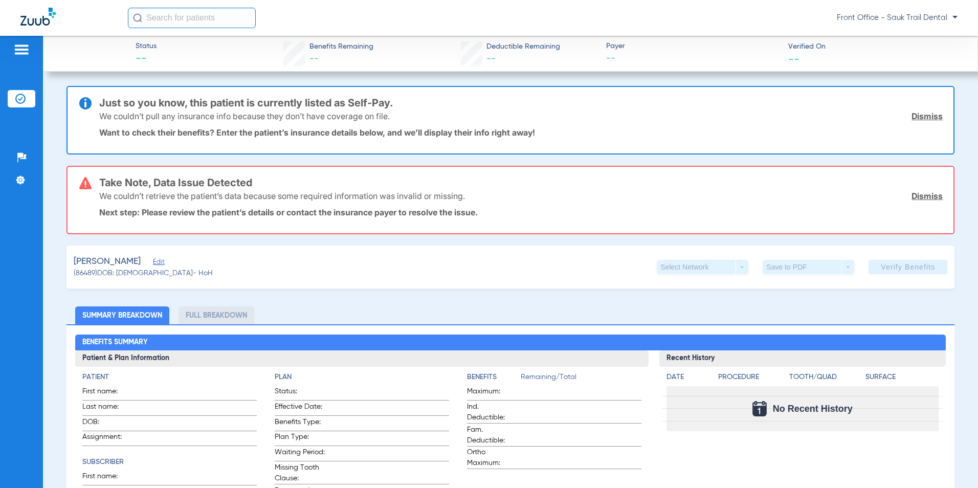  I want to click on li: Summary Breakdown, so click(122, 315).